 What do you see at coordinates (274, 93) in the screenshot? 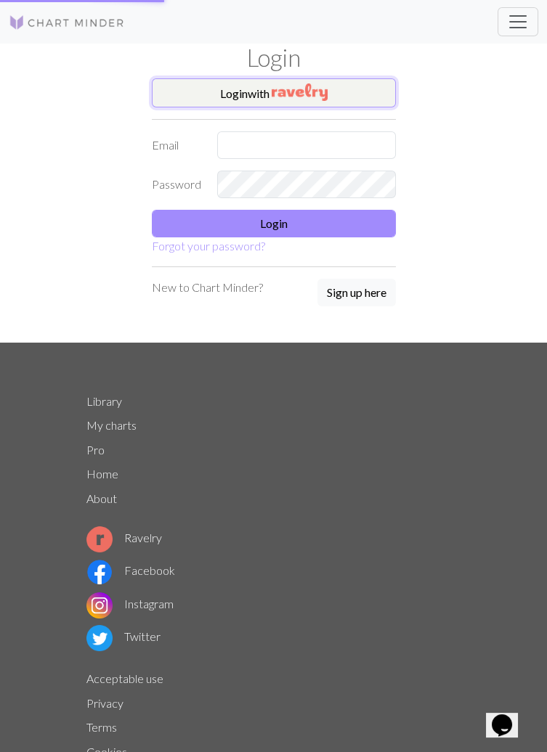
I see `button: Loginwith` at bounding box center [274, 93].